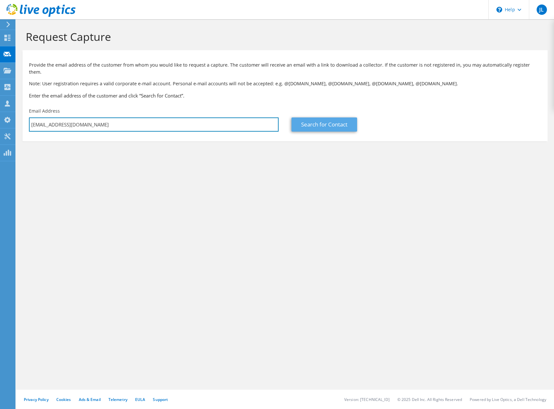 The image size is (554, 409). Describe the element at coordinates (64, 399) in the screenshot. I see `a: Cookies` at that location.